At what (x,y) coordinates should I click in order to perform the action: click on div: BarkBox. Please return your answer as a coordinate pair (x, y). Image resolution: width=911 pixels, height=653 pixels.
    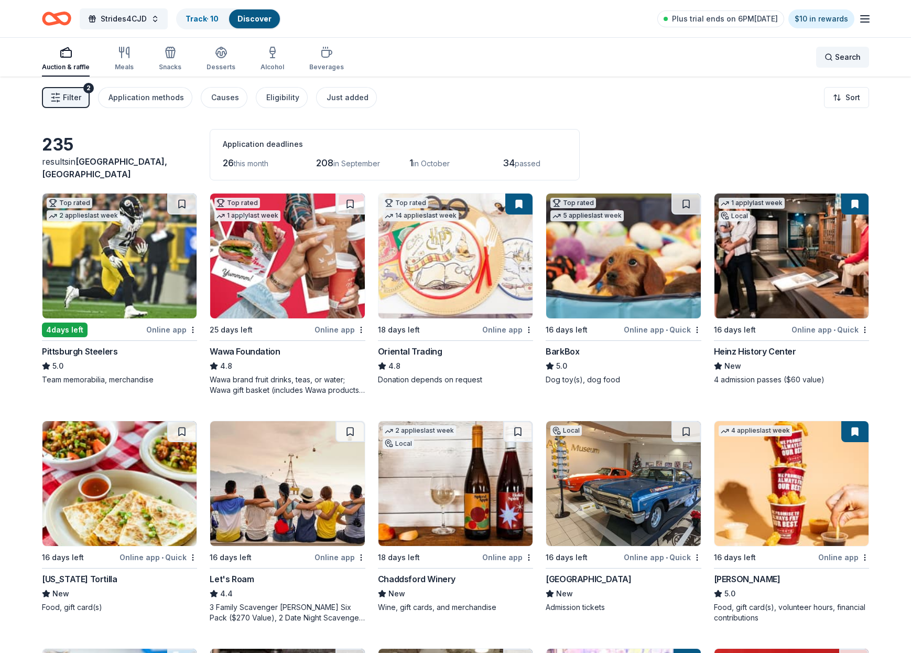
    Looking at the image, I should click on (563, 351).